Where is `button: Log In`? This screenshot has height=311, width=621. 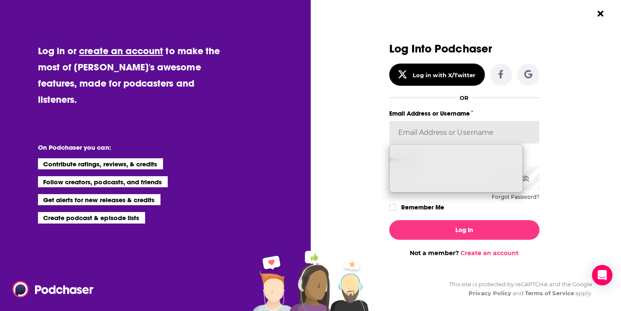
button: Log In is located at coordinates (465, 230).